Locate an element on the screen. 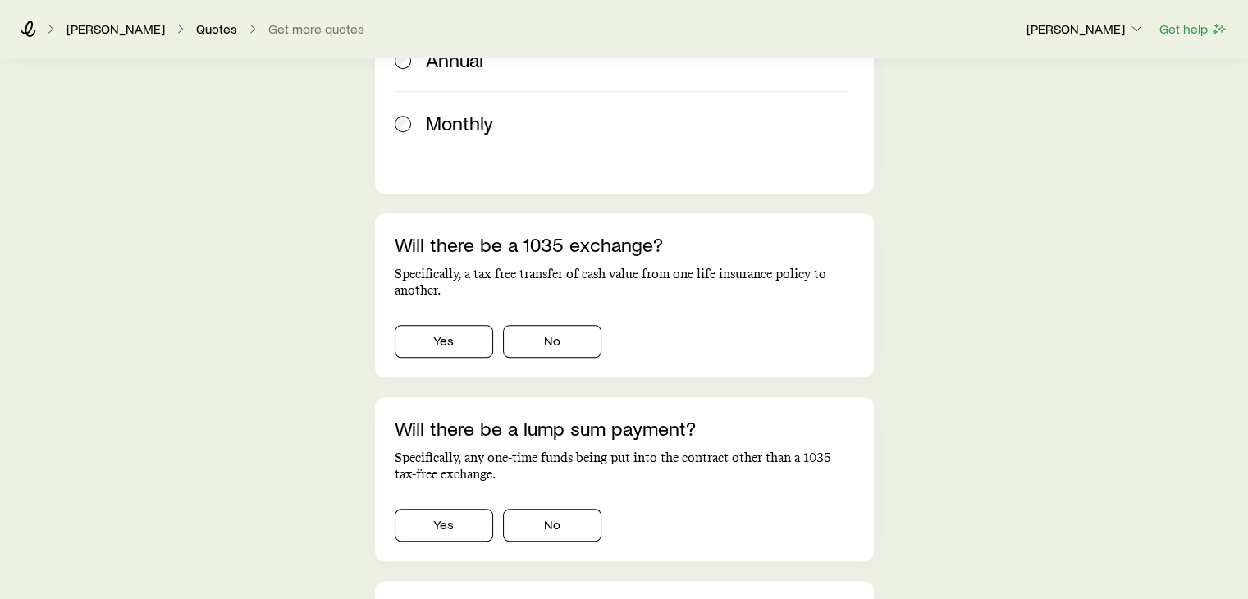 The width and height of the screenshot is (1248, 599). p: Specifically, any one-time funds being put into the contract other than a 1035 tax-free exchange. is located at coordinates (624, 466).